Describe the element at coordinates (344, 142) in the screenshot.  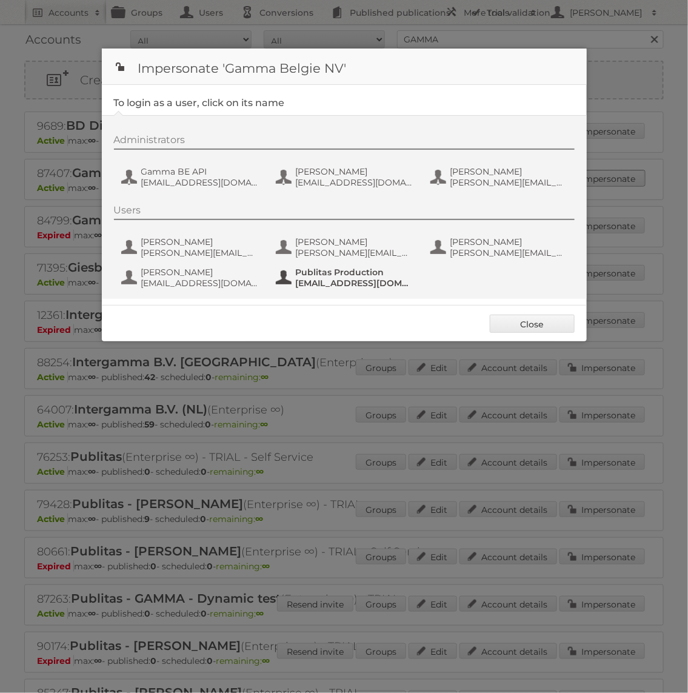
I see `div: Administrators` at that location.